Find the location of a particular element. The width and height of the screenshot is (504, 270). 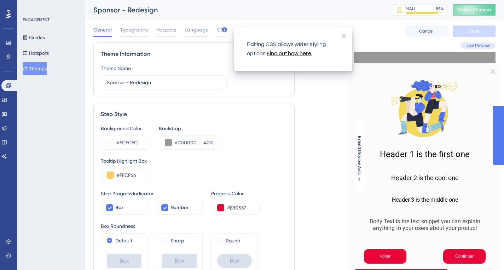

label: Sharp is located at coordinates (177, 240).